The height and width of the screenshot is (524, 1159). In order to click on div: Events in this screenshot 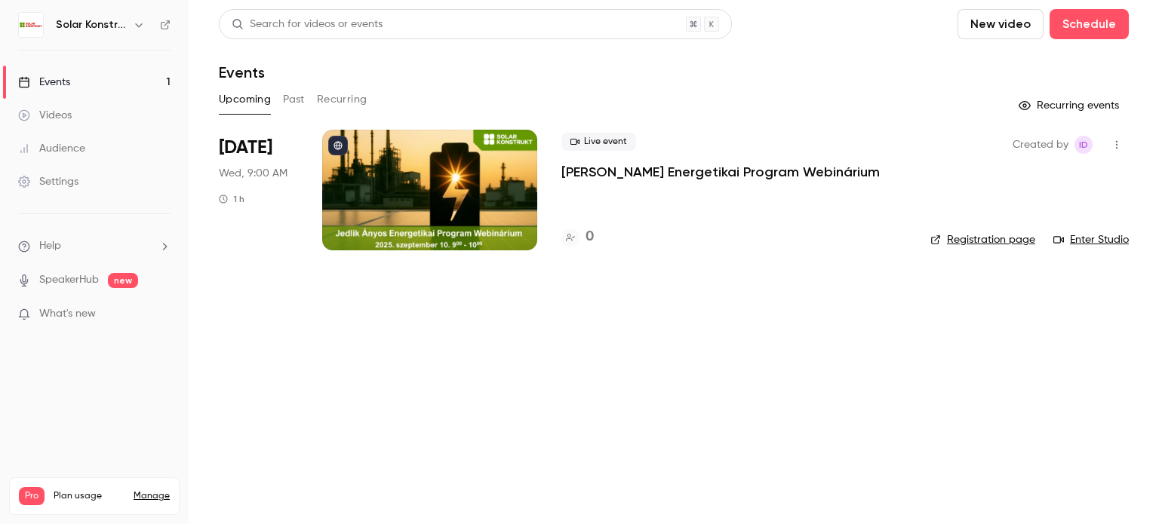, I will do `click(44, 82)`.